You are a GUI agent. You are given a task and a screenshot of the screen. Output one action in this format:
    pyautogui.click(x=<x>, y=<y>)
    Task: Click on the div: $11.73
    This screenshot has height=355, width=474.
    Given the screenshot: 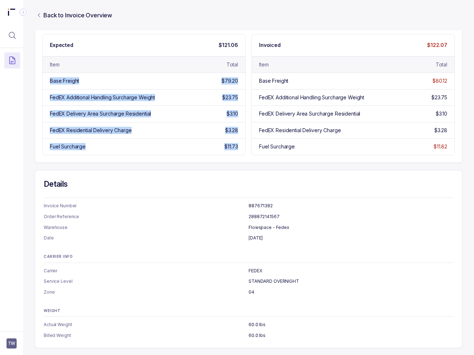 What is the action you would take?
    pyautogui.click(x=231, y=147)
    